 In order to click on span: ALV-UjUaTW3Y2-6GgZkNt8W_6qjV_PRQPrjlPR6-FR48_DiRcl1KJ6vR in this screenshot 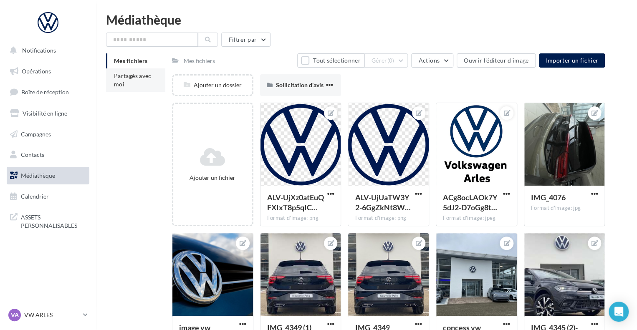, I will do `click(382, 202)`.